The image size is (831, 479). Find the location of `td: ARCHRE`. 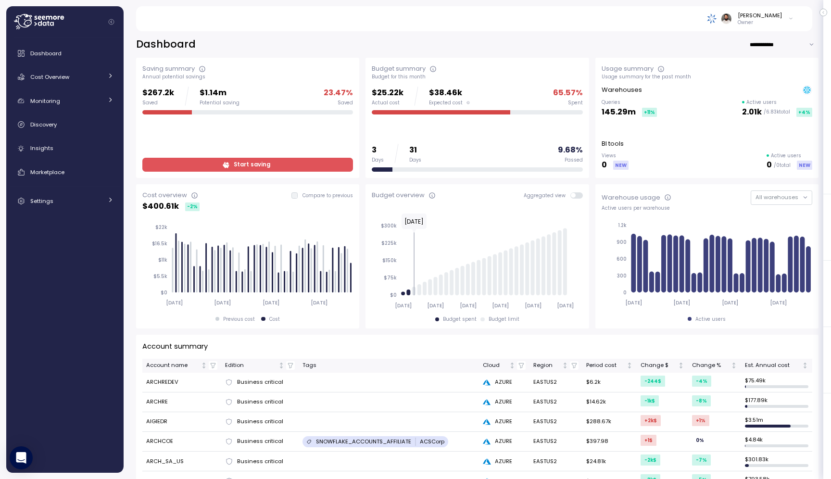

td: ARCHRE is located at coordinates (182, 402).